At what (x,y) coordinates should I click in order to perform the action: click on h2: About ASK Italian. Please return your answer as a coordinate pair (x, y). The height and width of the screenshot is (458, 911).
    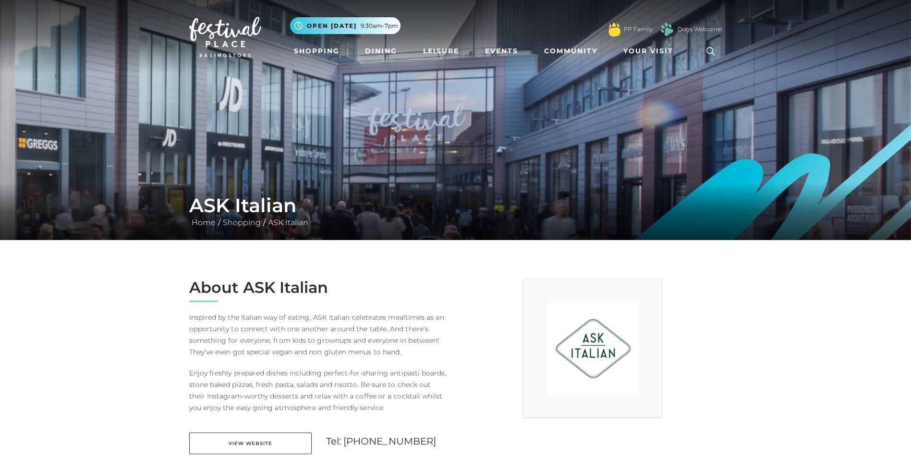
    Looking at the image, I should click on (319, 288).